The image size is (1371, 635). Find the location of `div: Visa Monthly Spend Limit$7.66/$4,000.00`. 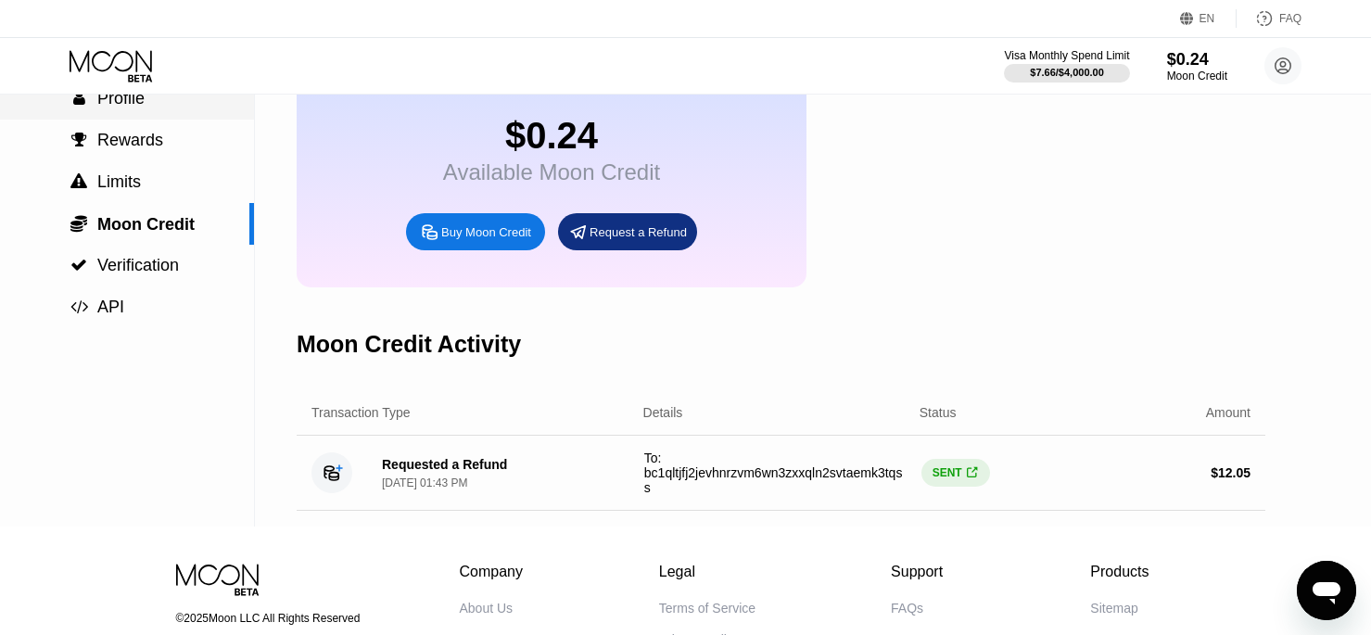

div: Visa Monthly Spend Limit$7.66/$4,000.00 is located at coordinates (1066, 66).